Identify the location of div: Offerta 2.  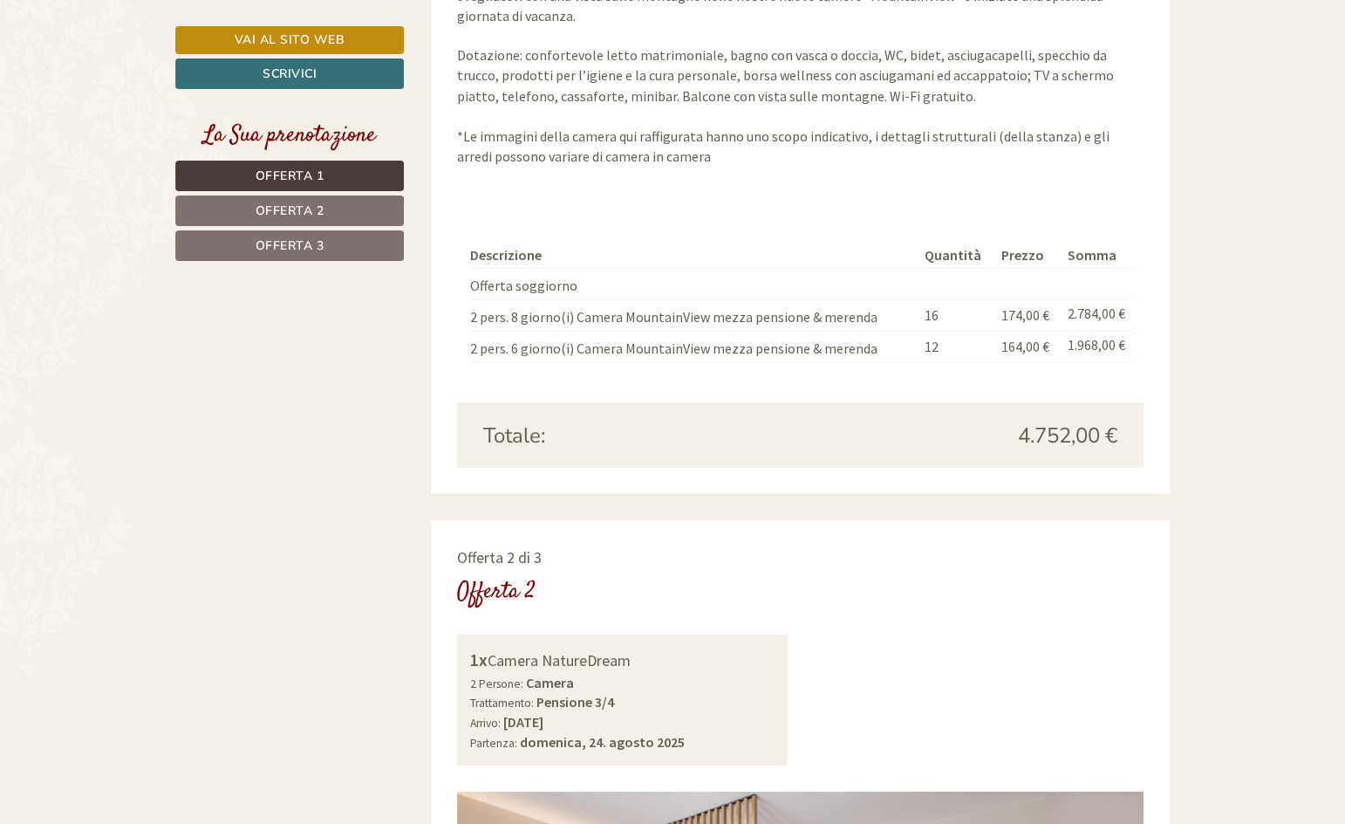
(496, 592).